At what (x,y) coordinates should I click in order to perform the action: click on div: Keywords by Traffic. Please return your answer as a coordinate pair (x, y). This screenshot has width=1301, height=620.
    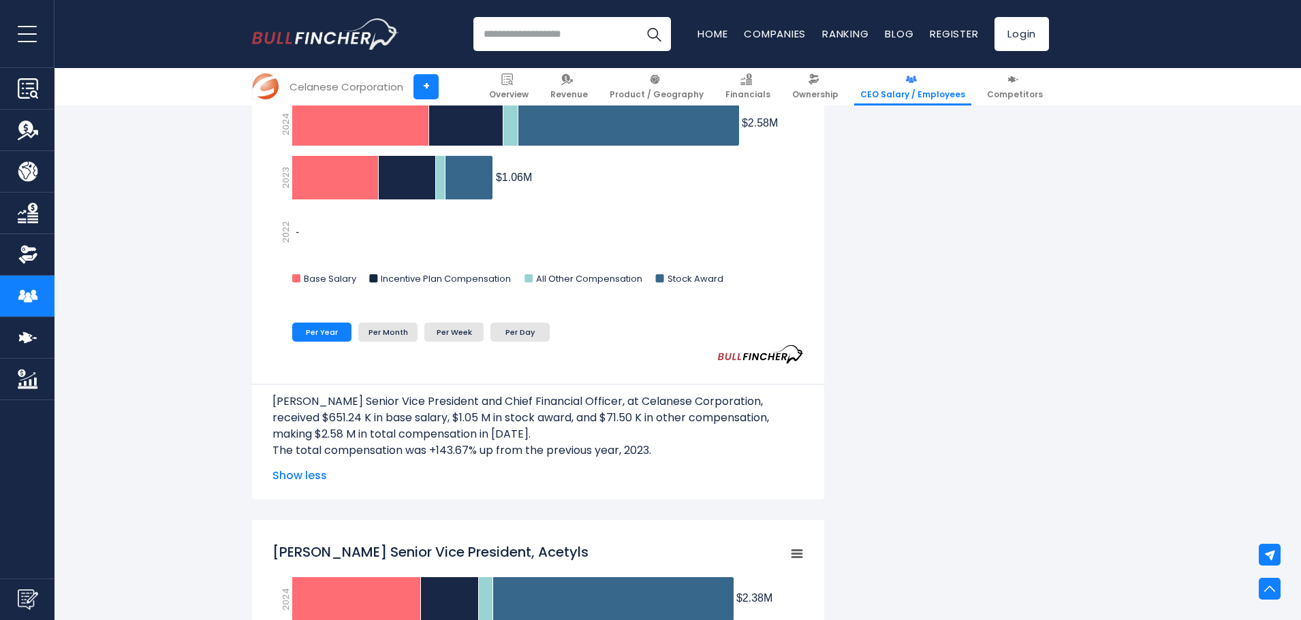
    Looking at the image, I should click on (189, 84).